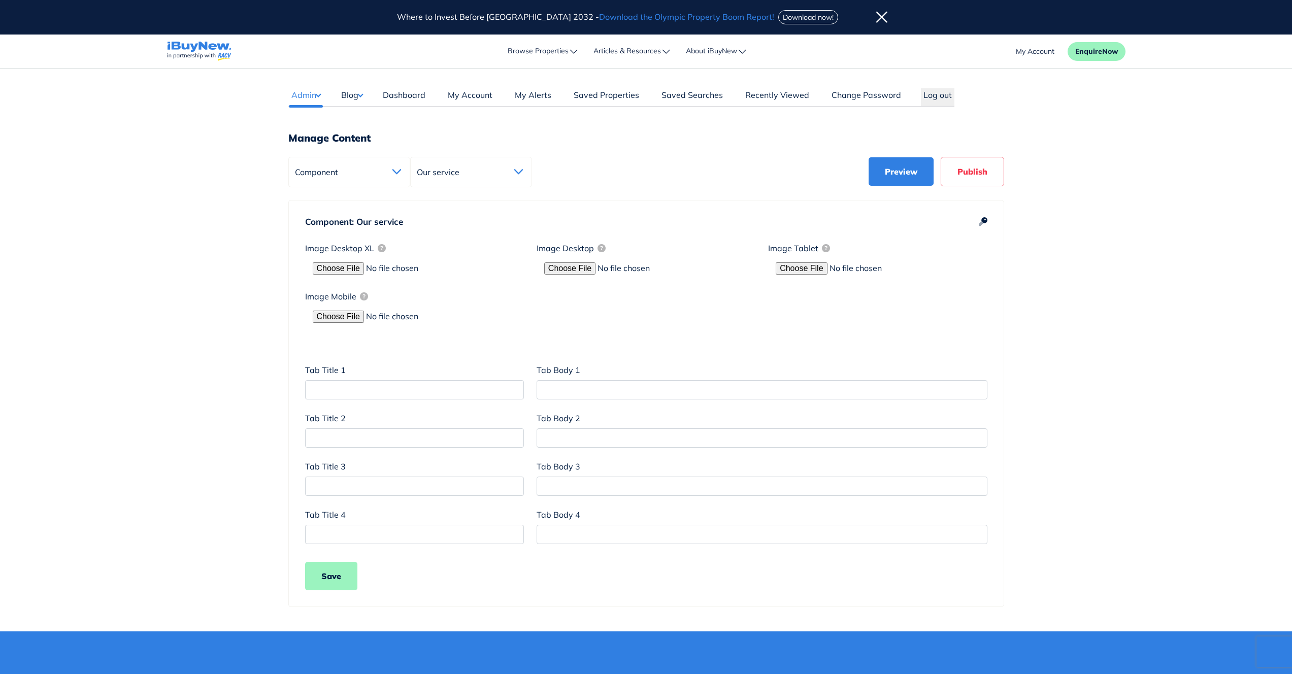  Describe the element at coordinates (319, 172) in the screenshot. I see `span: Component` at that location.